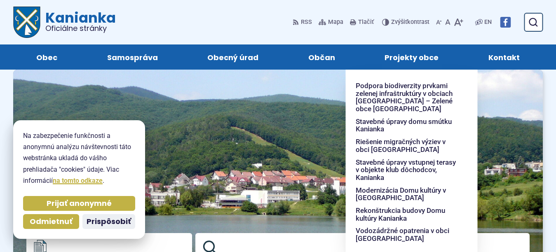  Describe the element at coordinates (233, 57) in the screenshot. I see `a: Obecný úrad` at that location.